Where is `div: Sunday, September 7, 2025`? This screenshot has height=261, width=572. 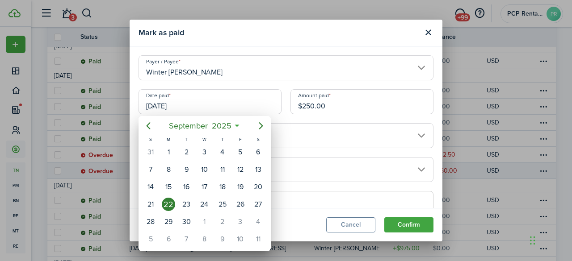 div: Sunday, September 7, 2025 is located at coordinates (151, 170).